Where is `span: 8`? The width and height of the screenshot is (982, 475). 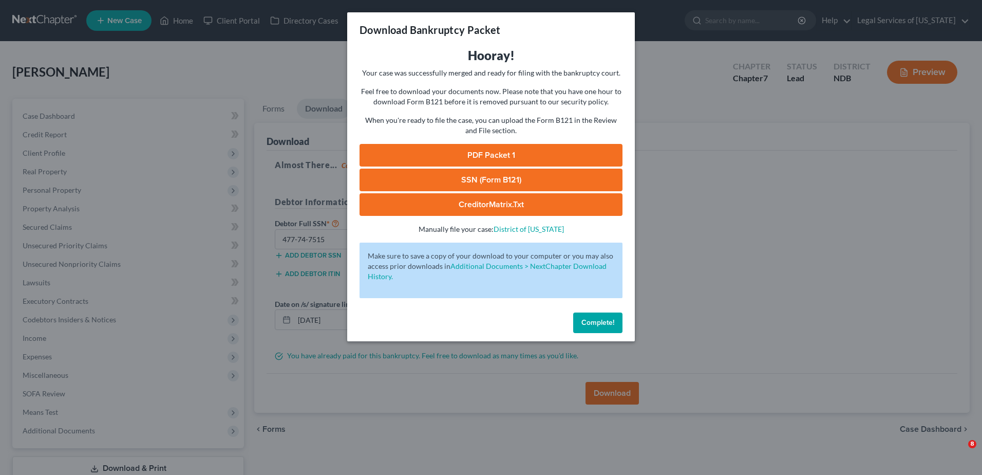 span: 8 is located at coordinates (972, 444).